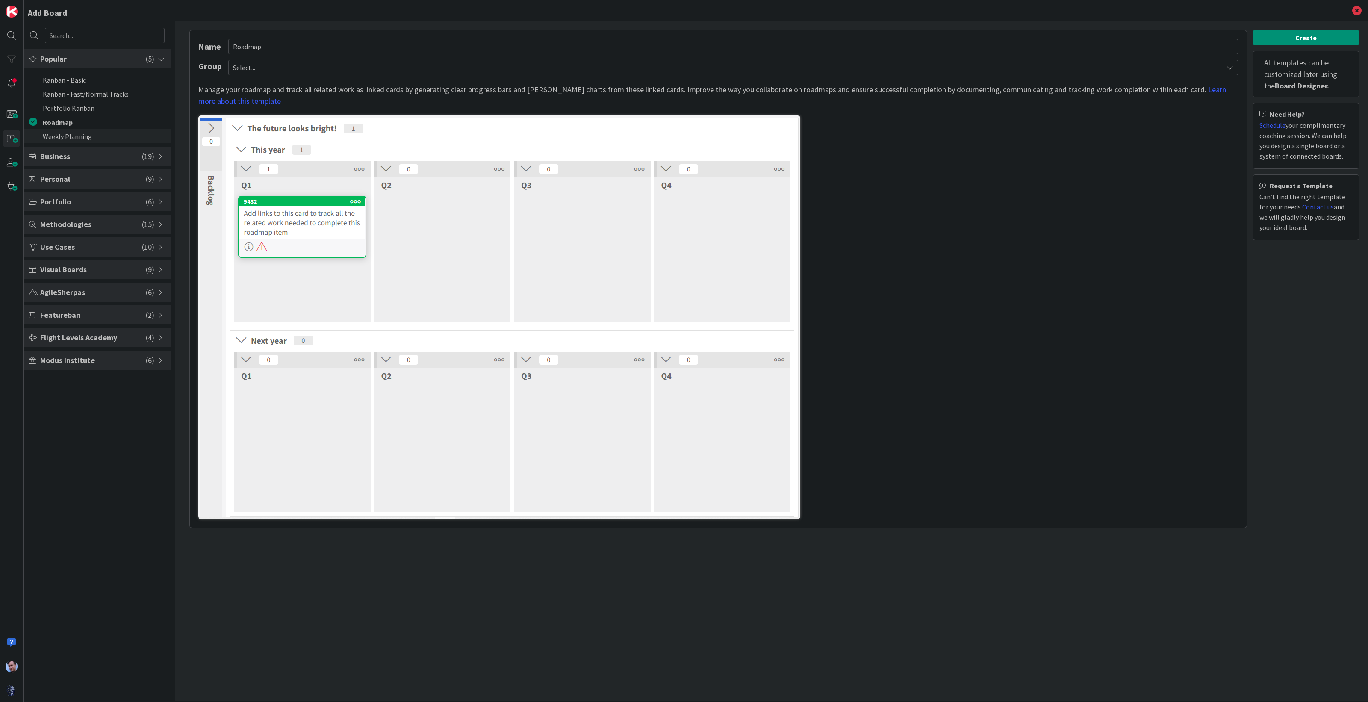  I want to click on div: Can’t find the right template for your needs. and we will gladly help you design your ideal board., so click(1306, 212).